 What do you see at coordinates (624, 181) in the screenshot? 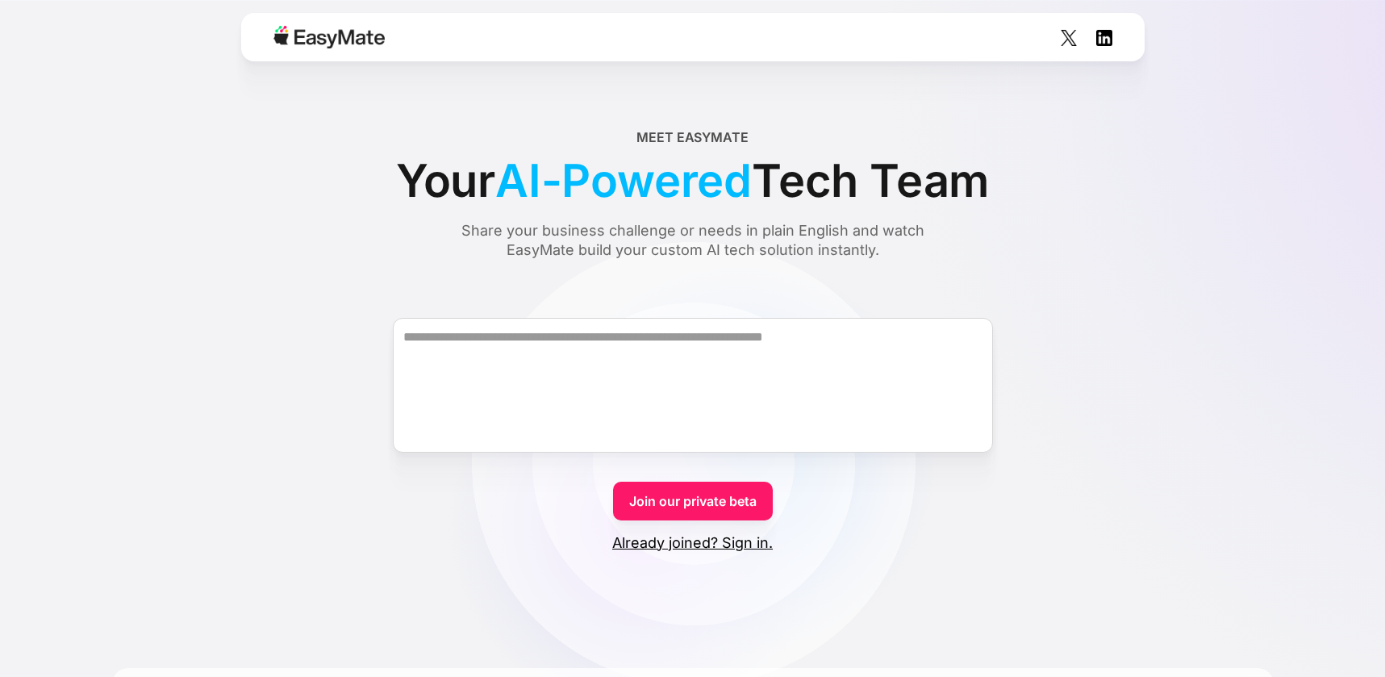
I see `span: AI-Powered` at bounding box center [624, 181].